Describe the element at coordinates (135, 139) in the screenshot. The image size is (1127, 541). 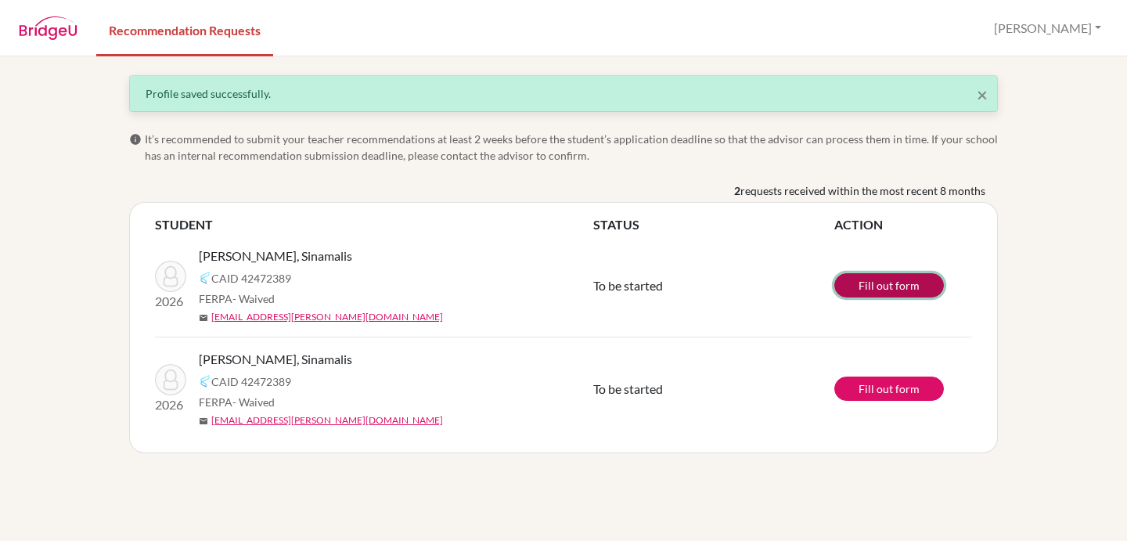
I see `span: info` at that location.